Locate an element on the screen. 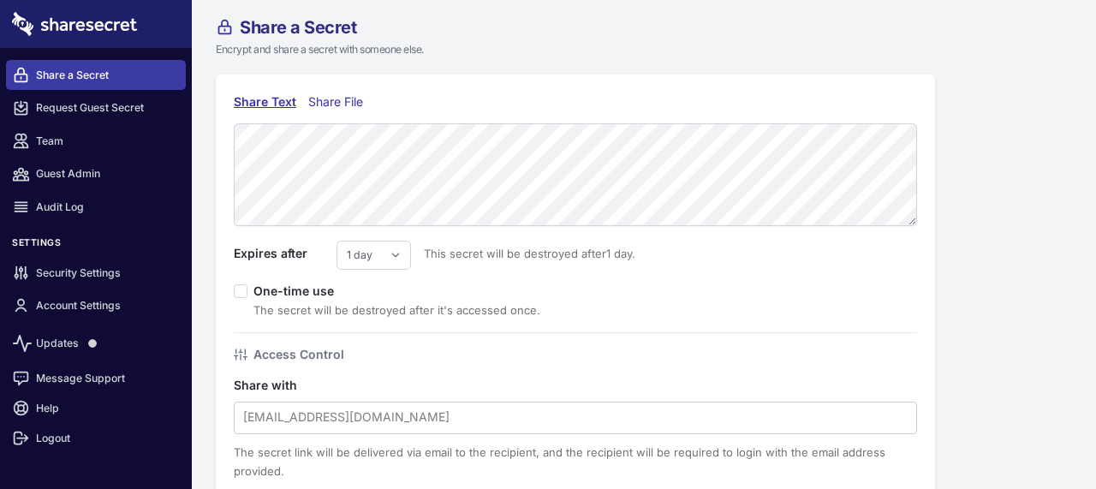 Image resolution: width=1096 pixels, height=489 pixels. a: Request Guest Secret is located at coordinates (96, 108).